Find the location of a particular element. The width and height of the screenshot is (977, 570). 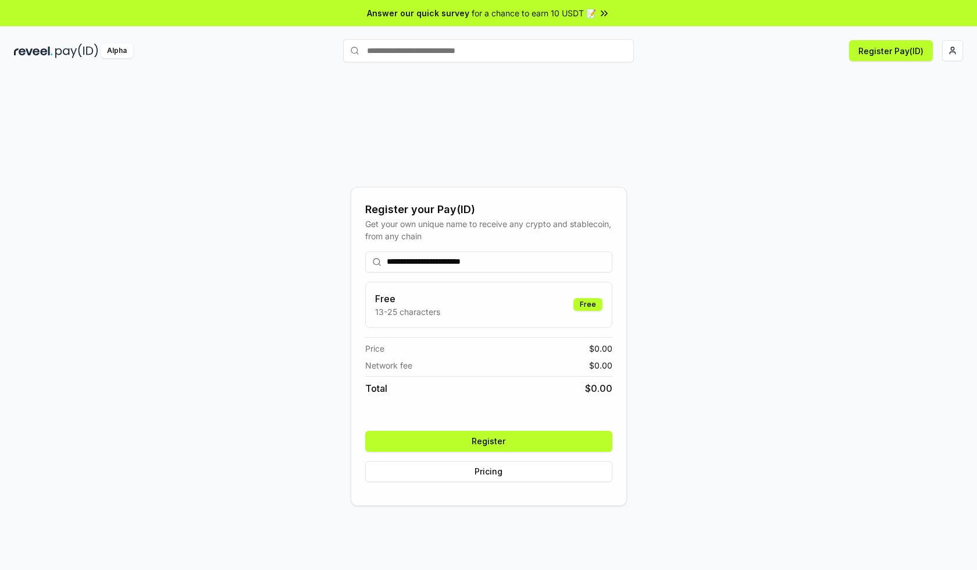

span: Total is located at coordinates (376, 388).